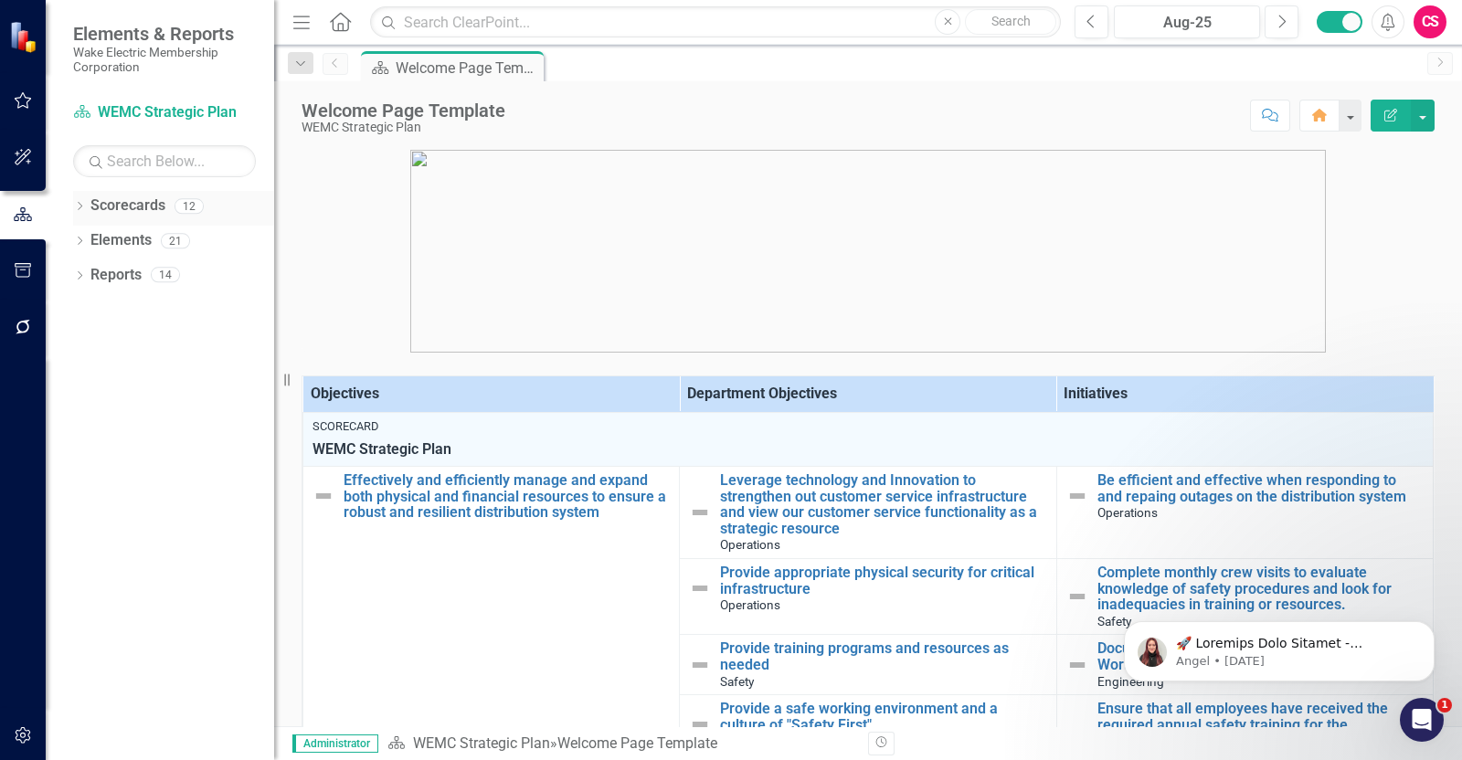  What do you see at coordinates (382, 449) in the screenshot?
I see `span: WEMC Strategic Plan` at bounding box center [382, 449].